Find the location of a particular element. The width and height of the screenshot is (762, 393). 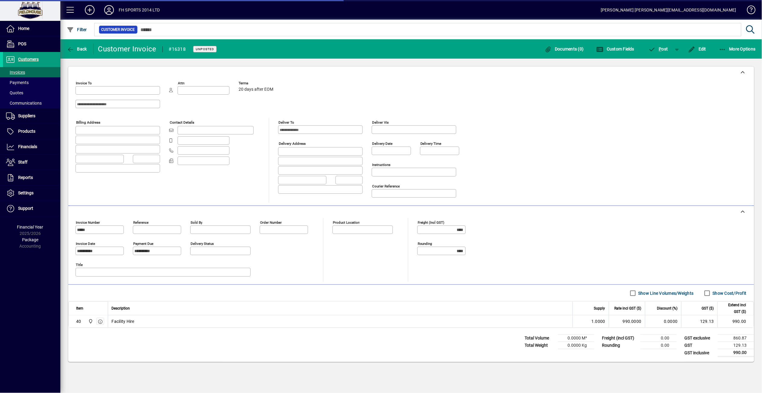

button: Filter is located at coordinates (77, 30).